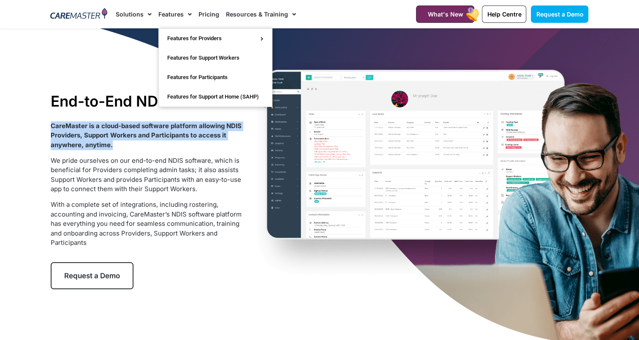 The image size is (639, 340). What do you see at coordinates (147, 101) in the screenshot?
I see `h1: End-to-End NDIS Software` at bounding box center [147, 101].